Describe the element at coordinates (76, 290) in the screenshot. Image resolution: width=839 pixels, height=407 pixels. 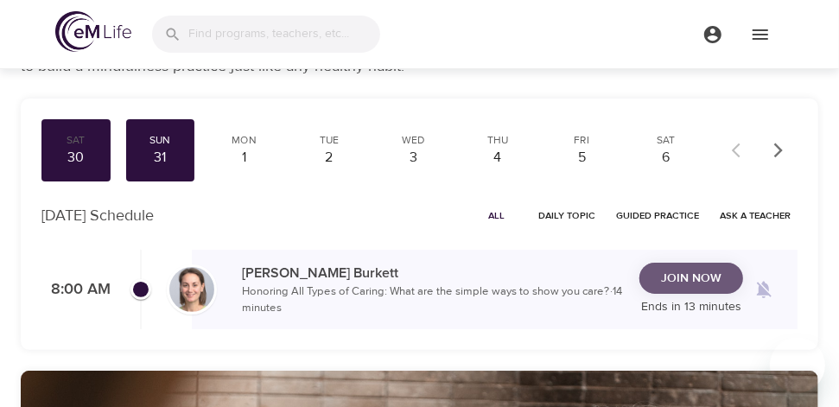
I see `p: 8:00 AM` at that location.